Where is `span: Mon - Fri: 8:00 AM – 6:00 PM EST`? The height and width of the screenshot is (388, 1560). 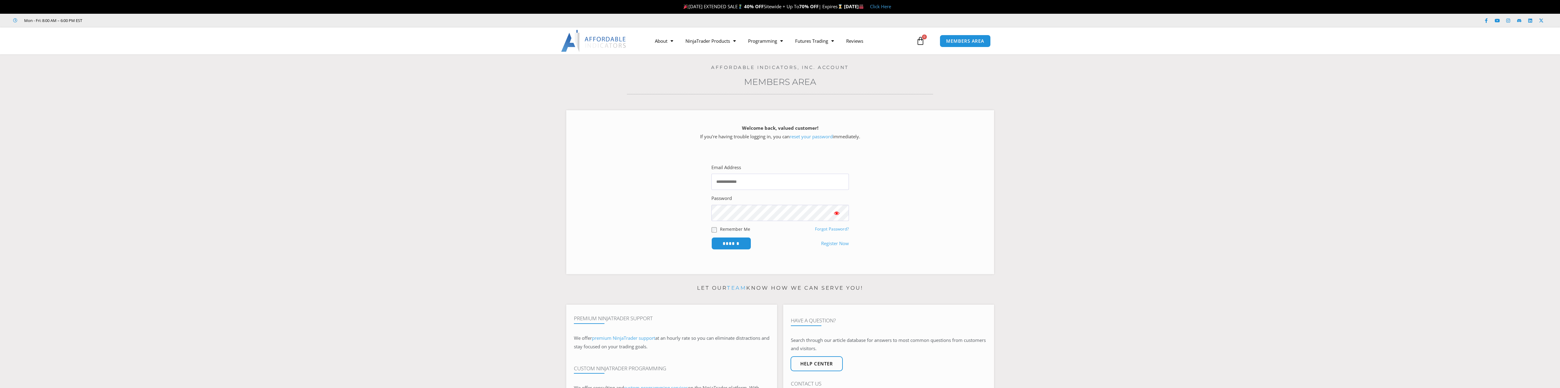
span: Mon - Fri: 8:00 AM – 6:00 PM EST is located at coordinates (52, 20).